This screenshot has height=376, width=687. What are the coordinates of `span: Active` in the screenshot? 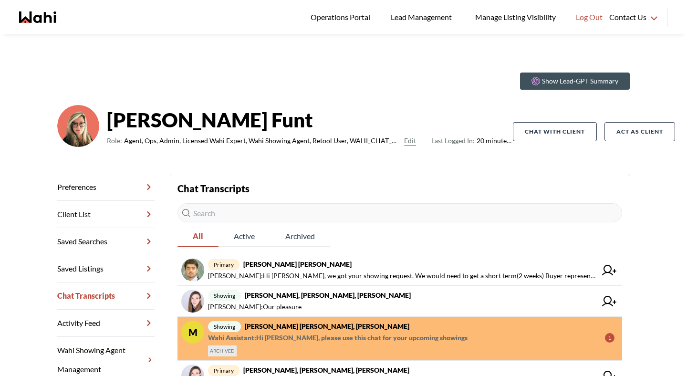 It's located at (244, 236).